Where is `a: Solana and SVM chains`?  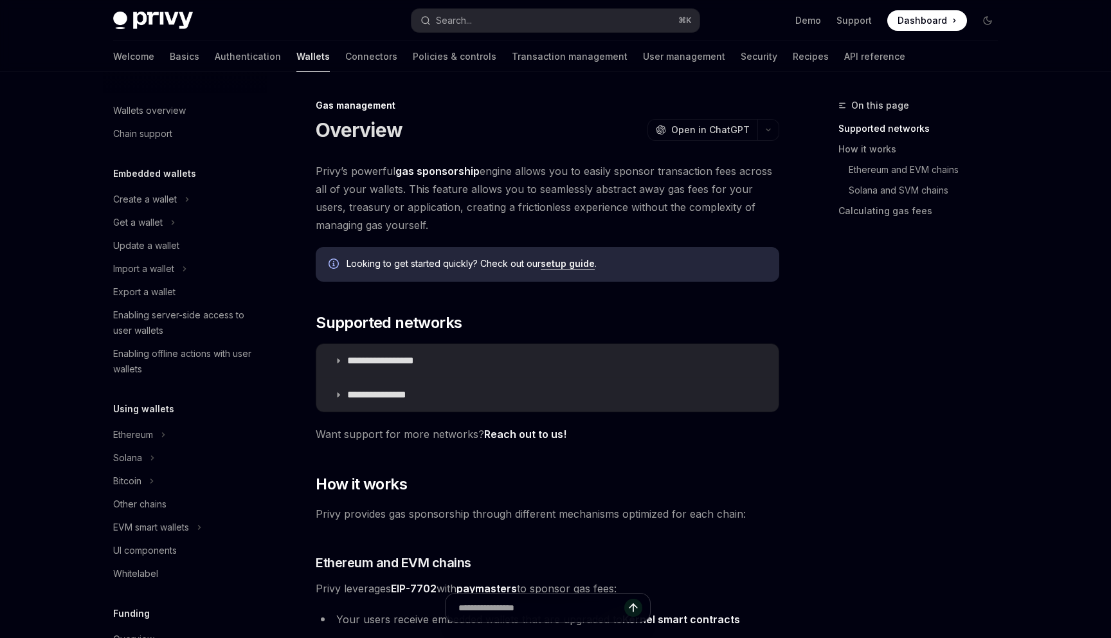 a: Solana and SVM chains is located at coordinates (923, 190).